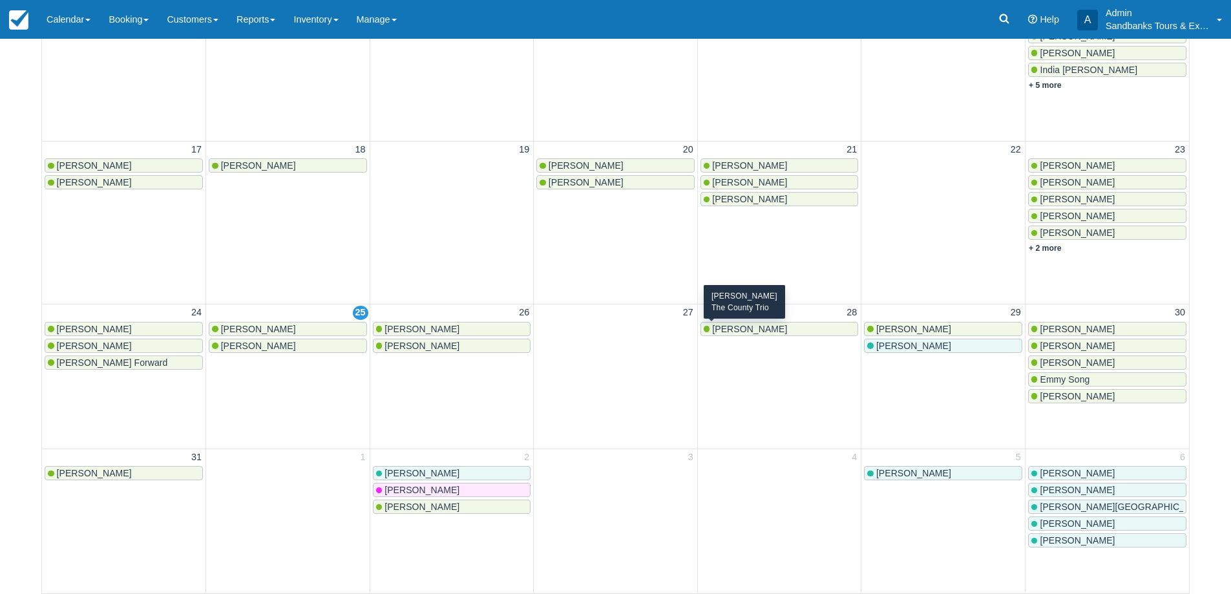 The image size is (1231, 594). What do you see at coordinates (526, 457) in the screenshot?
I see `a: 2` at bounding box center [526, 457].